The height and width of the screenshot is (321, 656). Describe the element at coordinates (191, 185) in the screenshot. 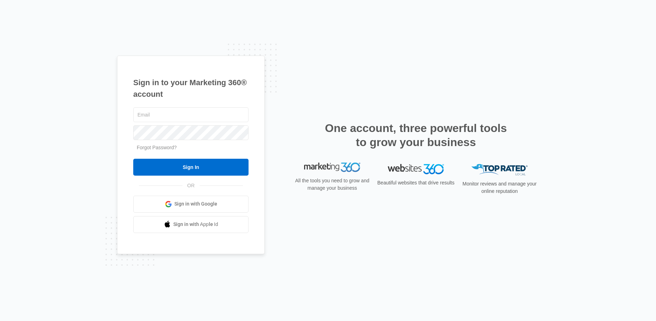

I see `span: OR` at that location.